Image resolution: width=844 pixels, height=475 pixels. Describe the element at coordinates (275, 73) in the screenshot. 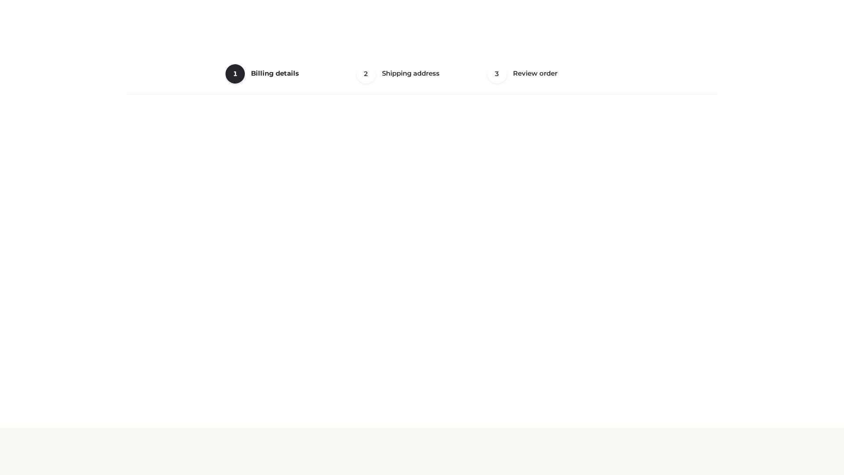

I see `span: Billing details` at that location.